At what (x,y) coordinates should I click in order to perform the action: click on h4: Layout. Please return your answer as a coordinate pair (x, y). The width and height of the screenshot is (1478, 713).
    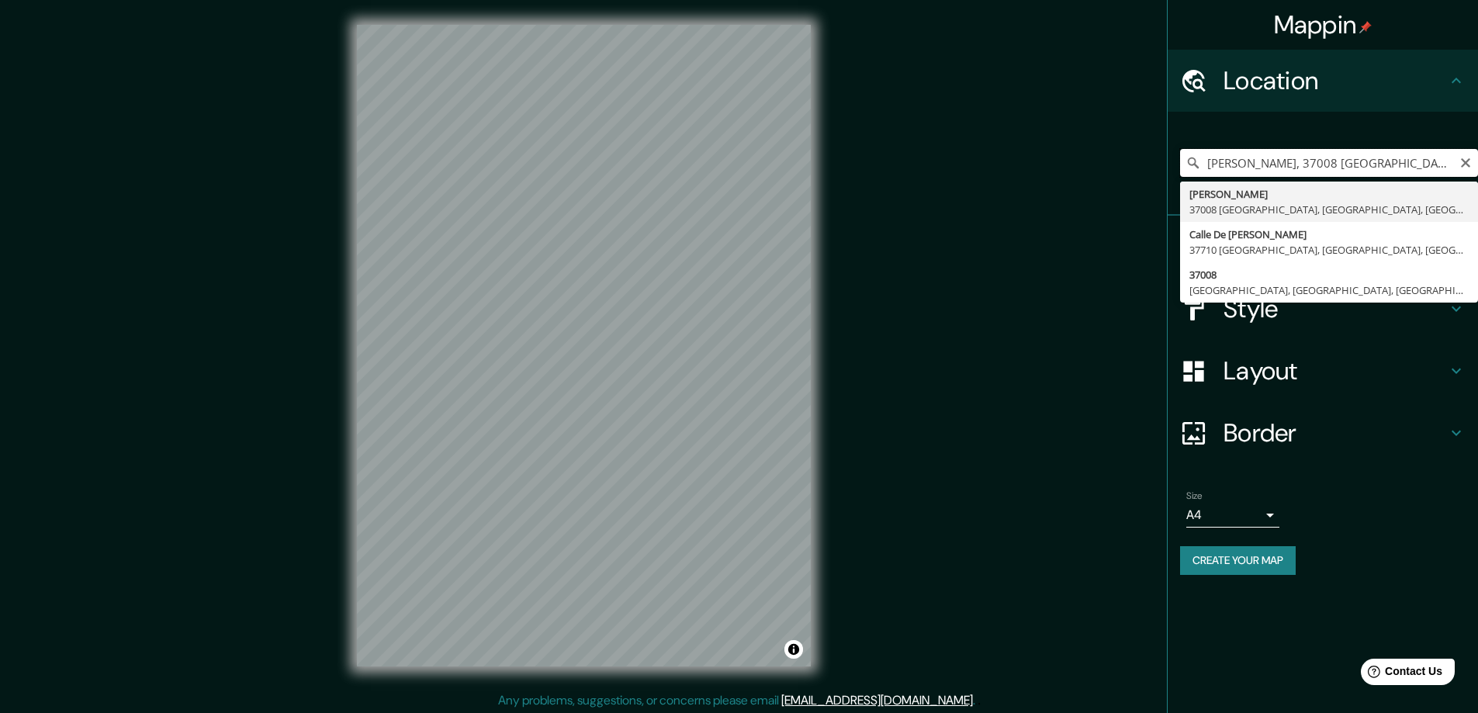
    Looking at the image, I should click on (1335, 371).